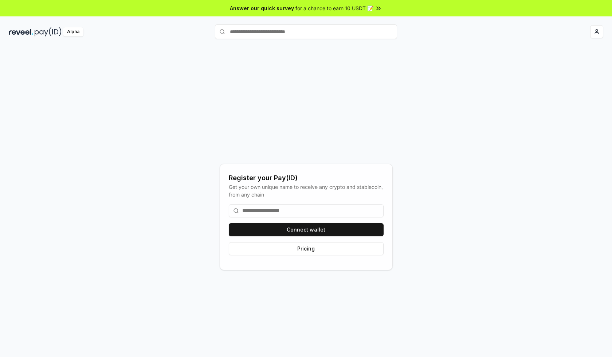 The height and width of the screenshot is (357, 612). What do you see at coordinates (262, 8) in the screenshot?
I see `span: Answer our quick survey` at bounding box center [262, 8].